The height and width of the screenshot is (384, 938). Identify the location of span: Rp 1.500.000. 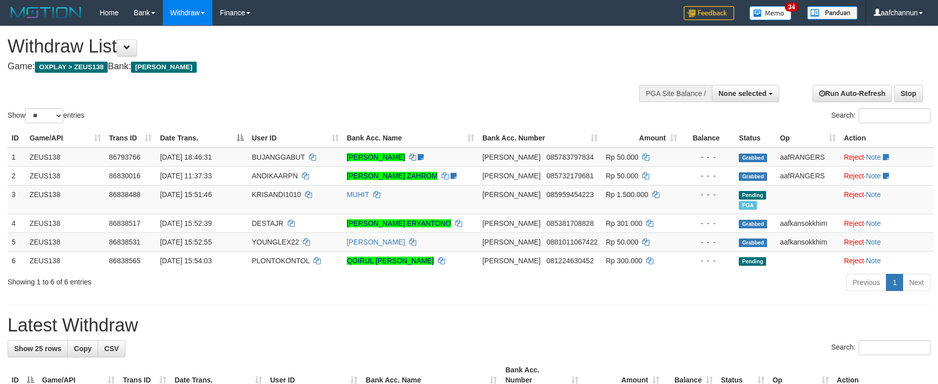
(627, 195).